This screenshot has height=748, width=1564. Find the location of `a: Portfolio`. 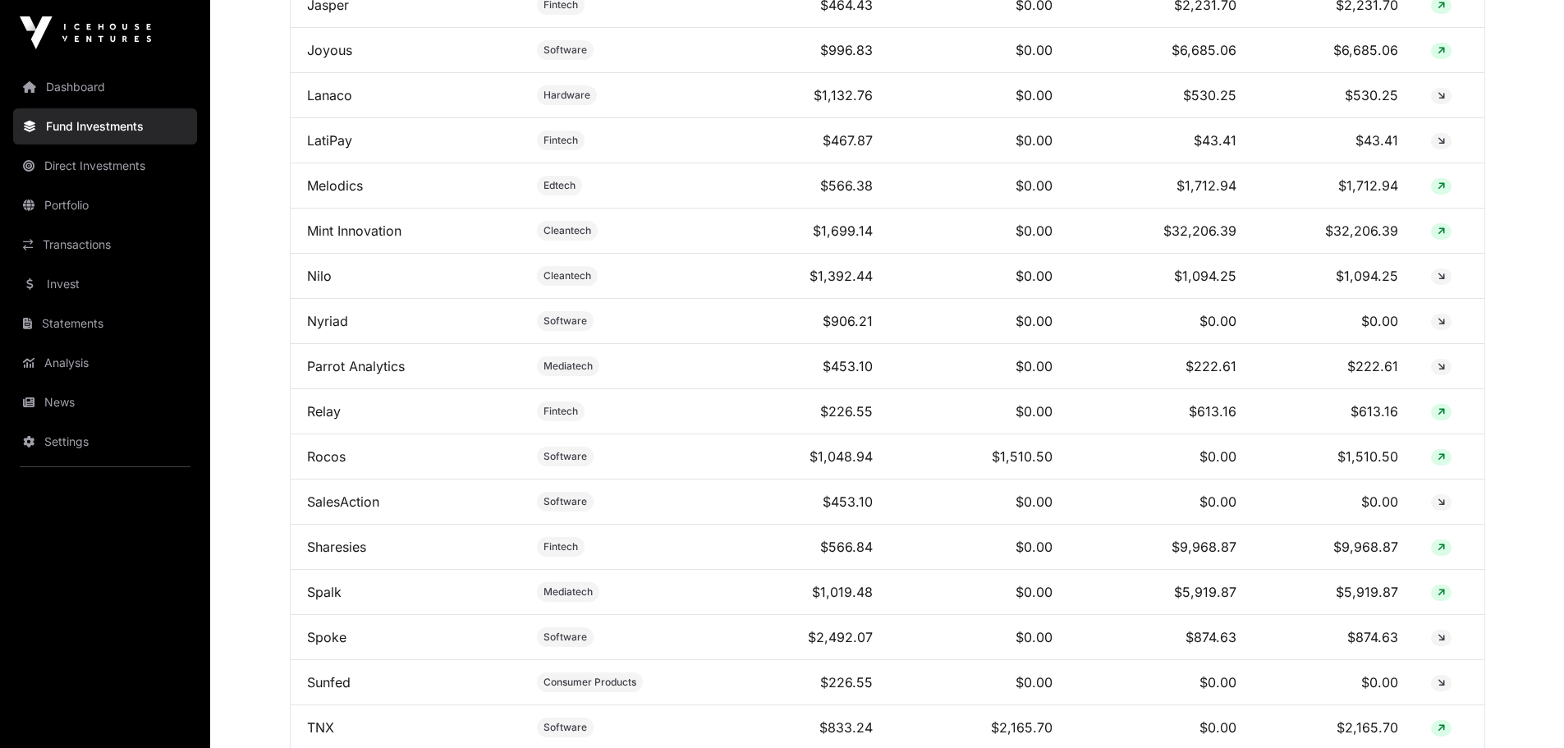

a: Portfolio is located at coordinates (105, 205).